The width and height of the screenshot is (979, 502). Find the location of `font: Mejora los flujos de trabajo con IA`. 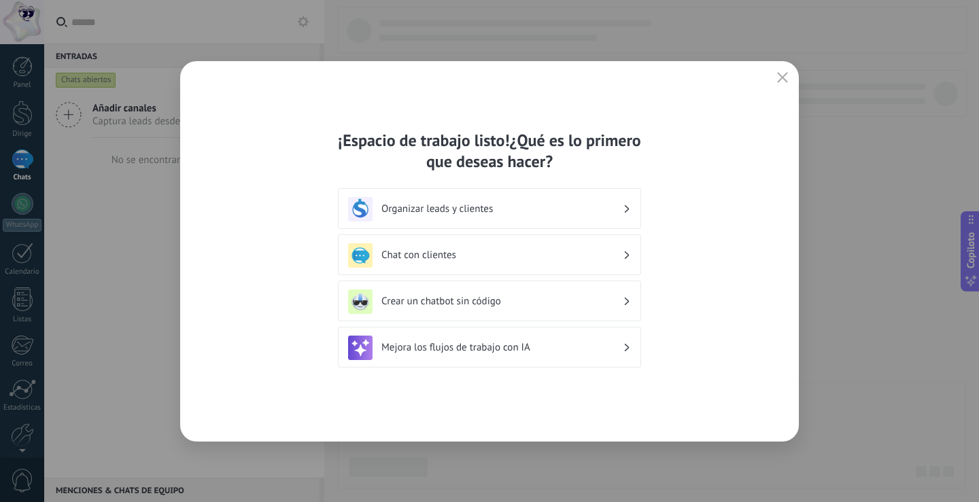

font: Mejora los flujos de trabajo con IA is located at coordinates (455, 347).